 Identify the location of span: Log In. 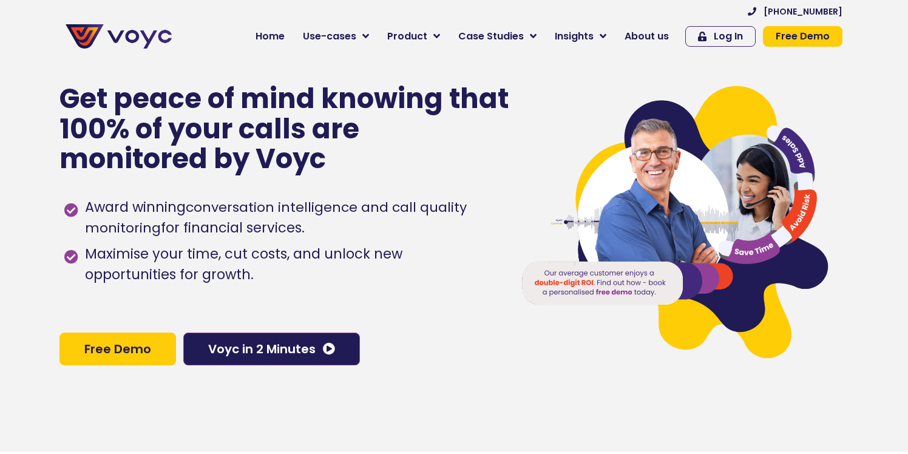
(728, 36).